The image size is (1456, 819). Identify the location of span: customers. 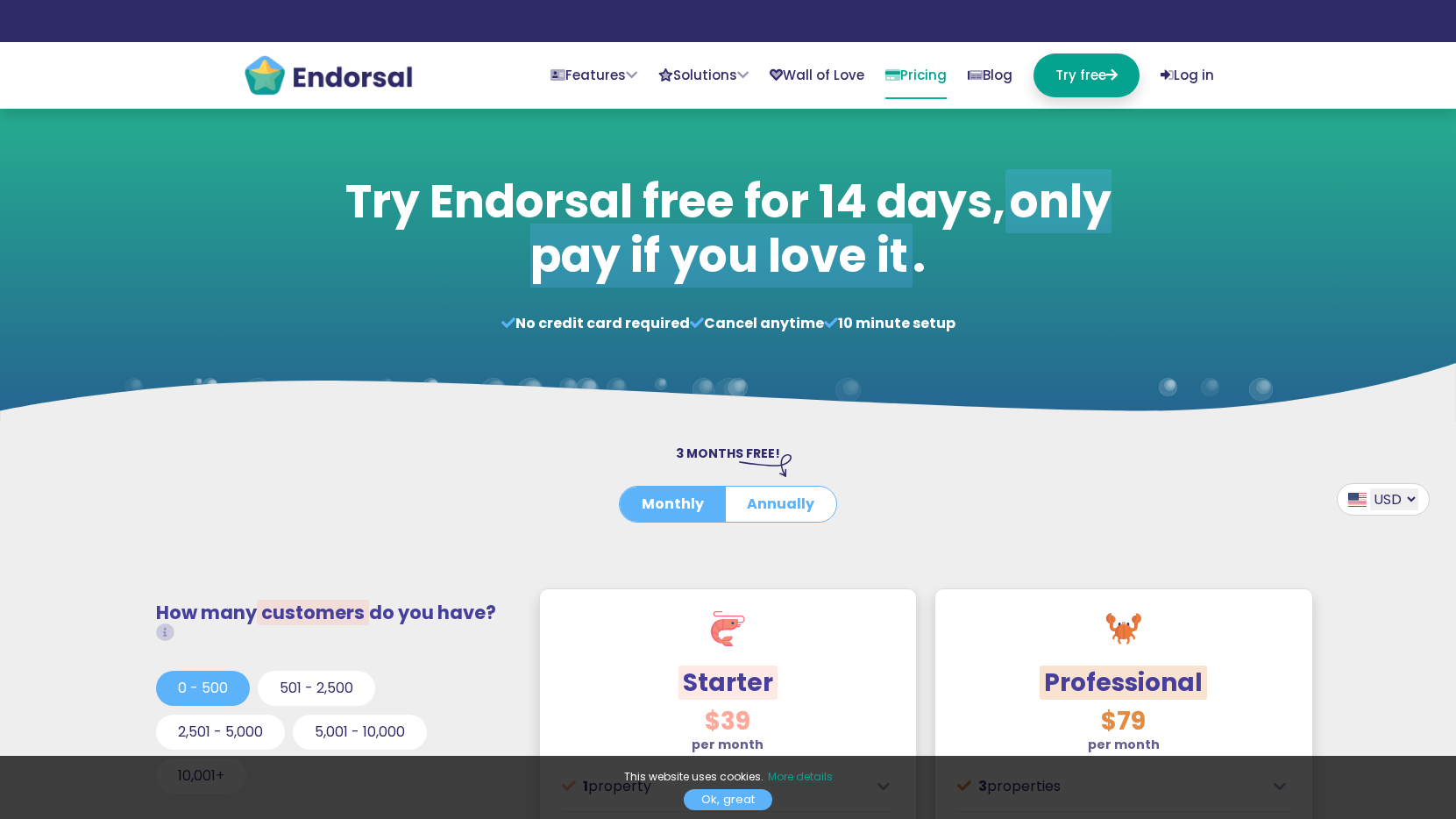
(313, 612).